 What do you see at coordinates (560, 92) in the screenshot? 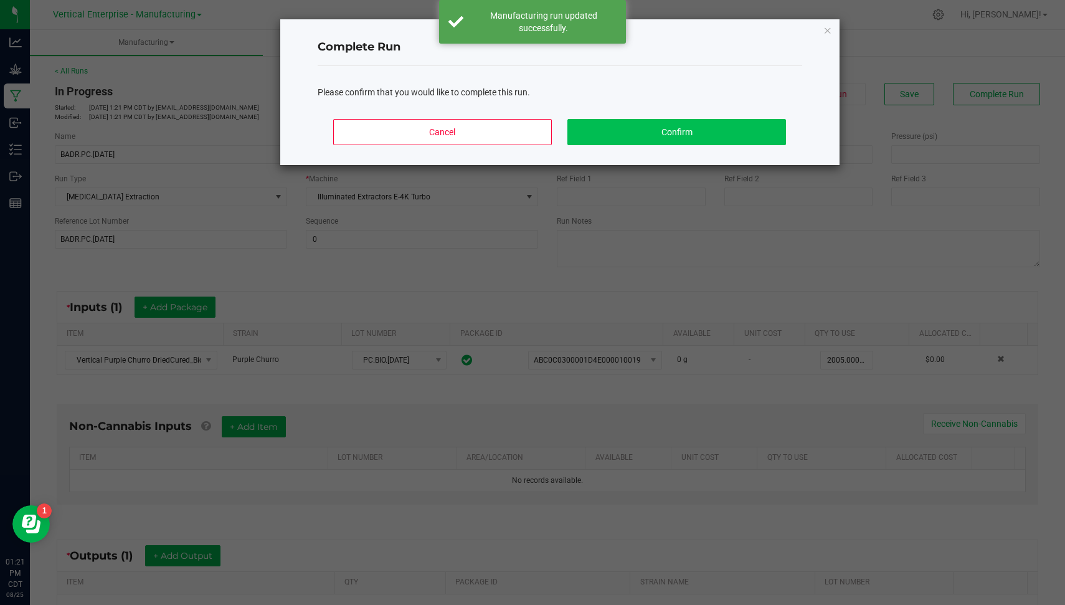
I see `div: Please confirm that you would like to complete this run.` at bounding box center [560, 92].